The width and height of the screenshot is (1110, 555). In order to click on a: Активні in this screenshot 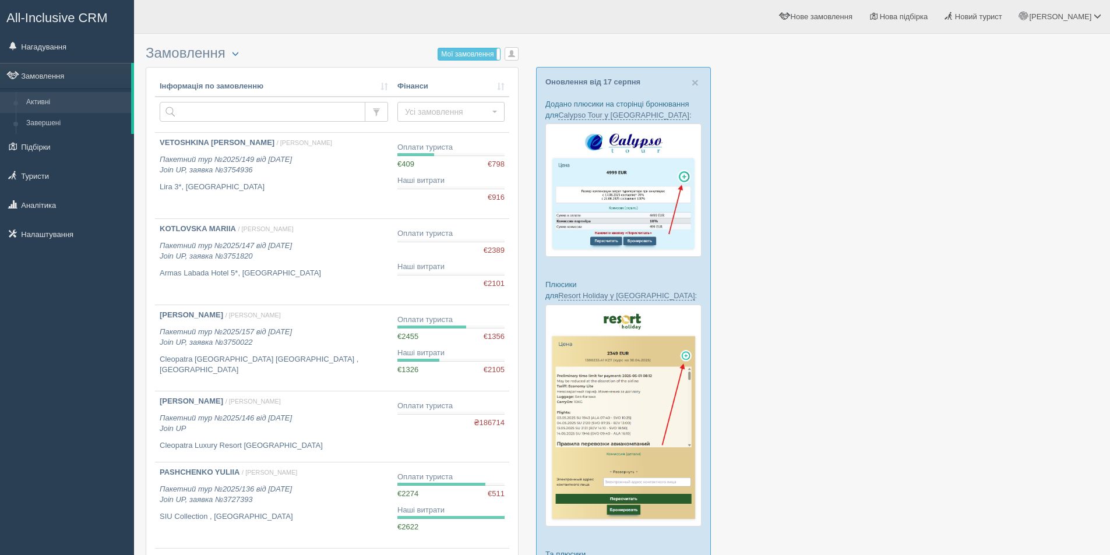, I will do `click(76, 103)`.